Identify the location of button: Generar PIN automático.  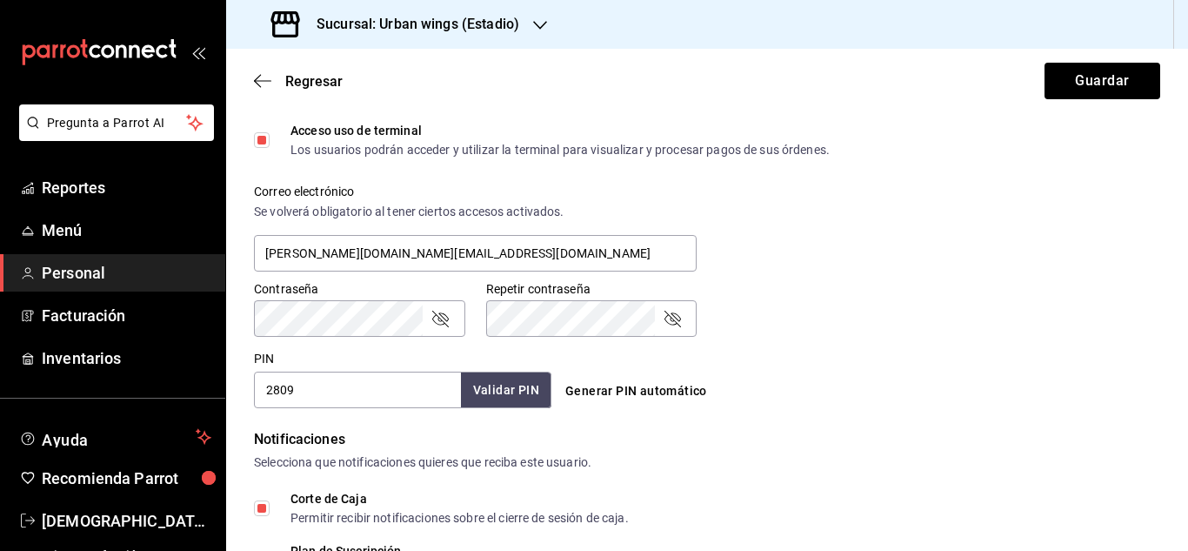
(636, 391).